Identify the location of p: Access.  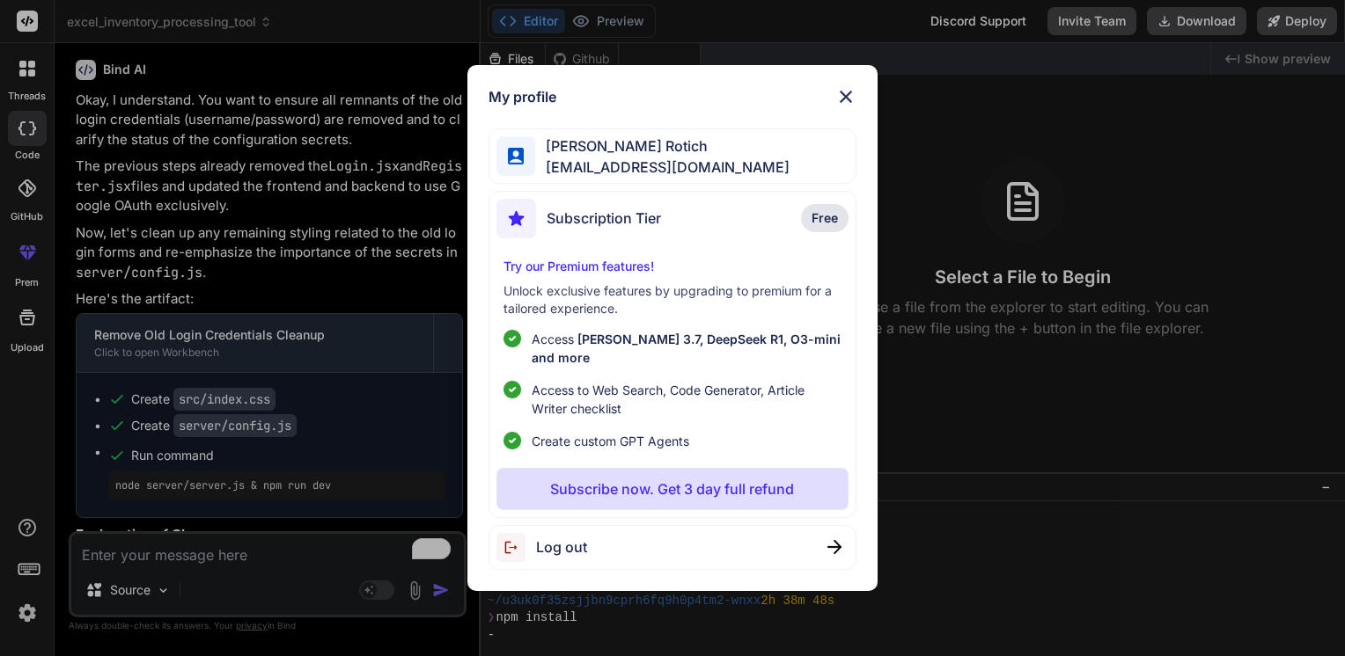
(686, 348).